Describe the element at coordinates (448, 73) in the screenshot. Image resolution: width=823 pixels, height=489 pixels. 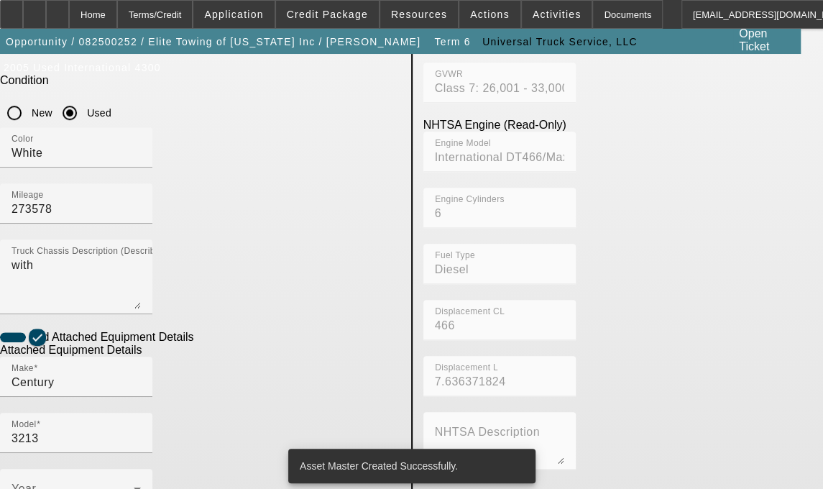
I see `mat-label: GVWR` at that location.